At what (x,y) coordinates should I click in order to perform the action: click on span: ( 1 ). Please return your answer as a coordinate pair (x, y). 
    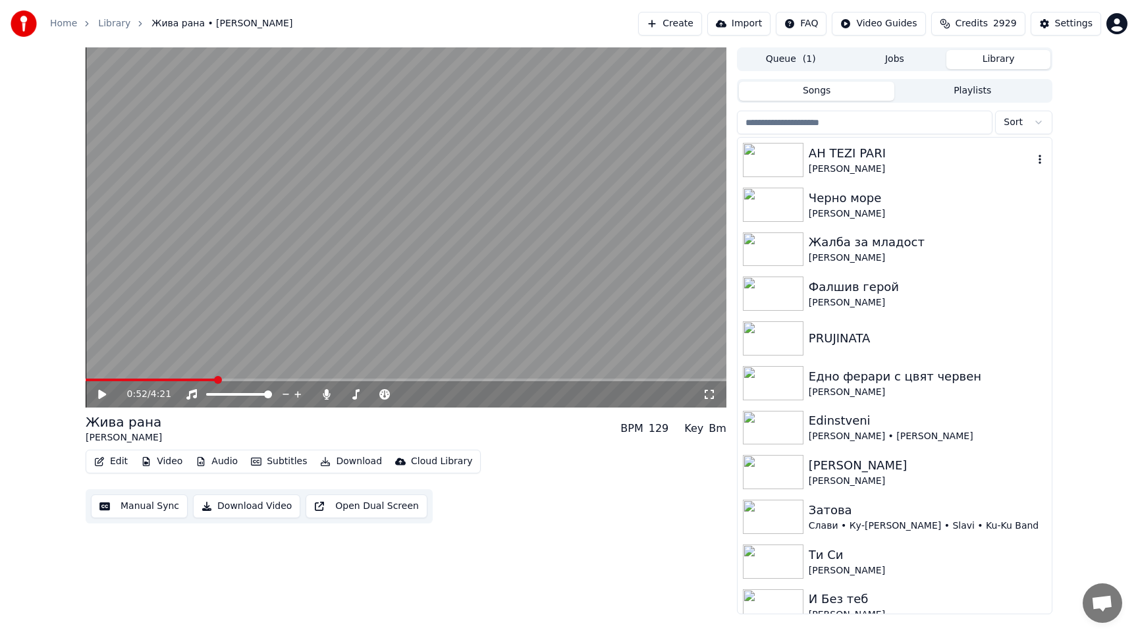
    Looking at the image, I should click on (809, 59).